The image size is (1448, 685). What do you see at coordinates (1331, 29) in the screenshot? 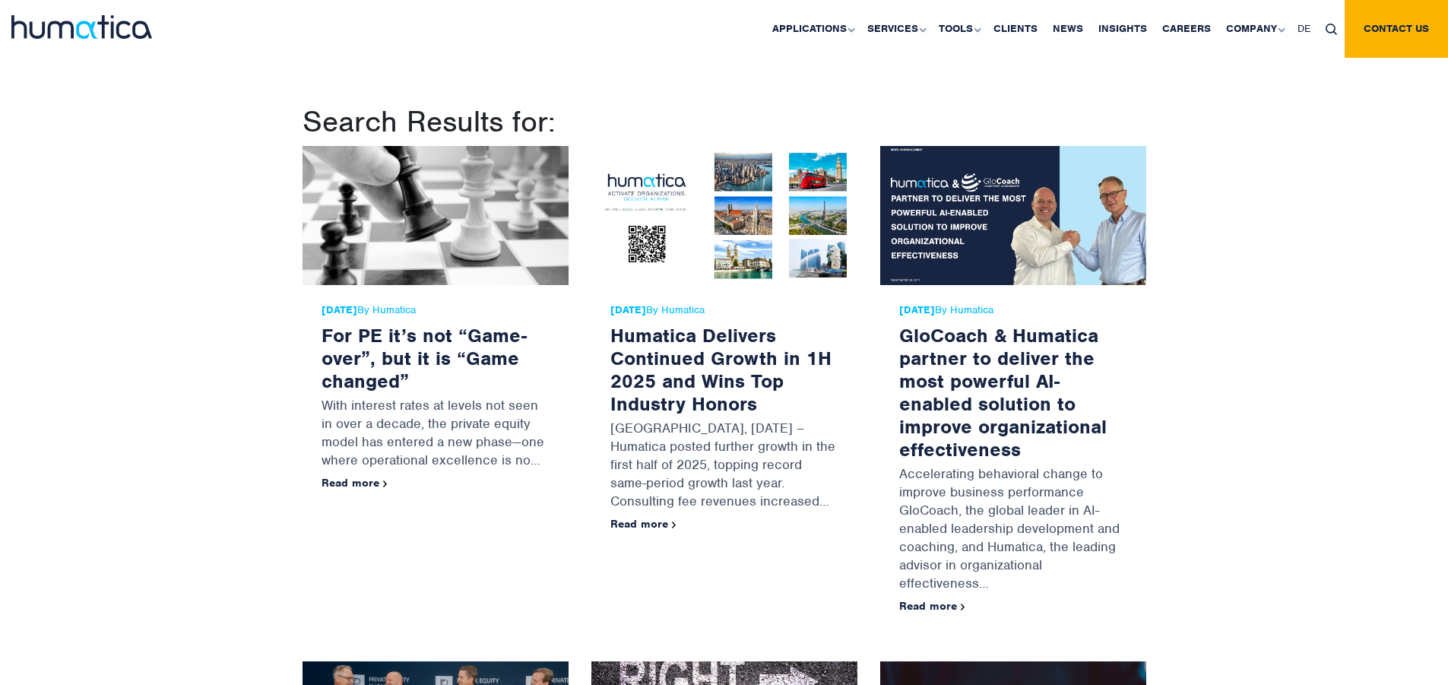
I see `img: search_icon` at bounding box center [1331, 29].